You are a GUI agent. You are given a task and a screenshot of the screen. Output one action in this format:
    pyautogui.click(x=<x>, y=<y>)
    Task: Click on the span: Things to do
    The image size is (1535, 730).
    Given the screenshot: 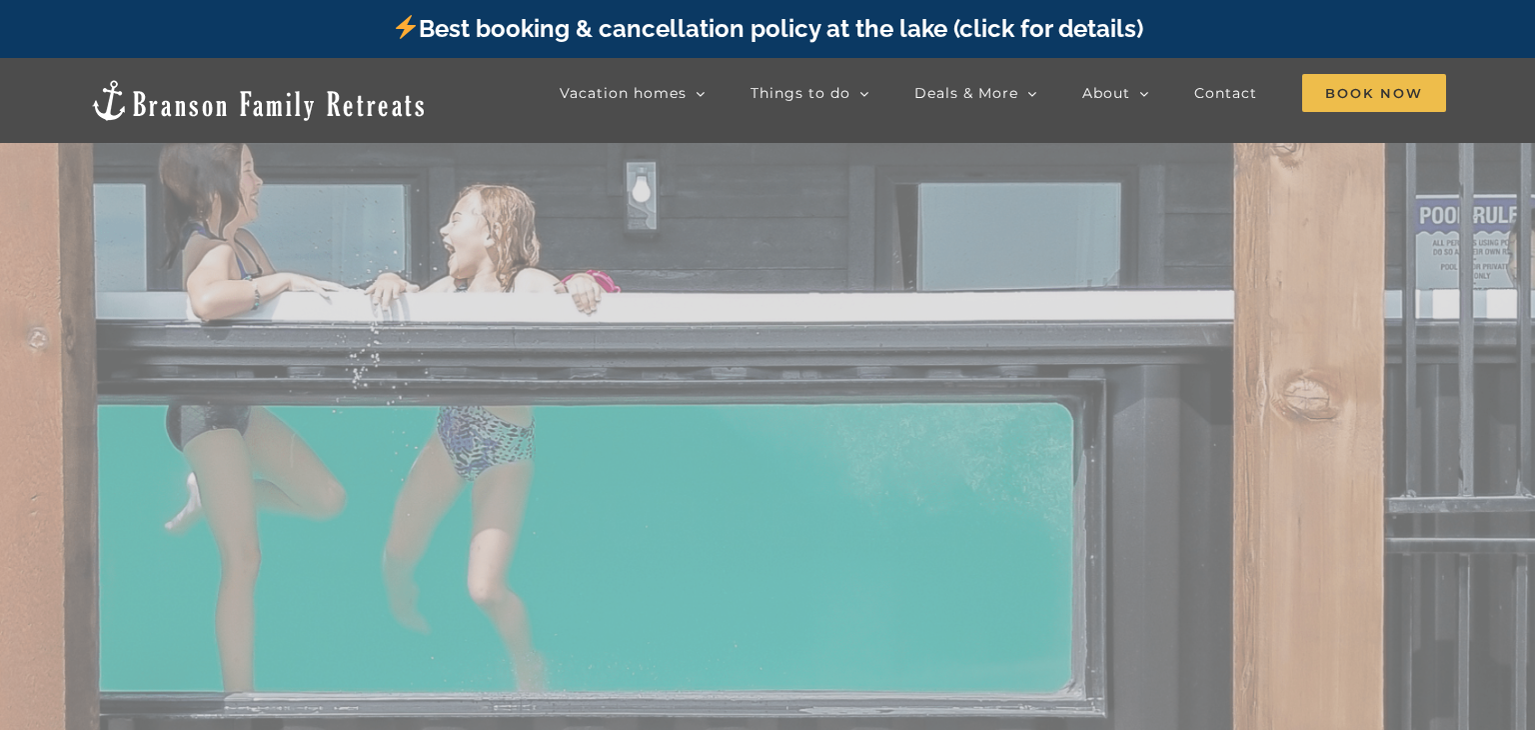 What is the action you would take?
    pyautogui.click(x=801, y=93)
    